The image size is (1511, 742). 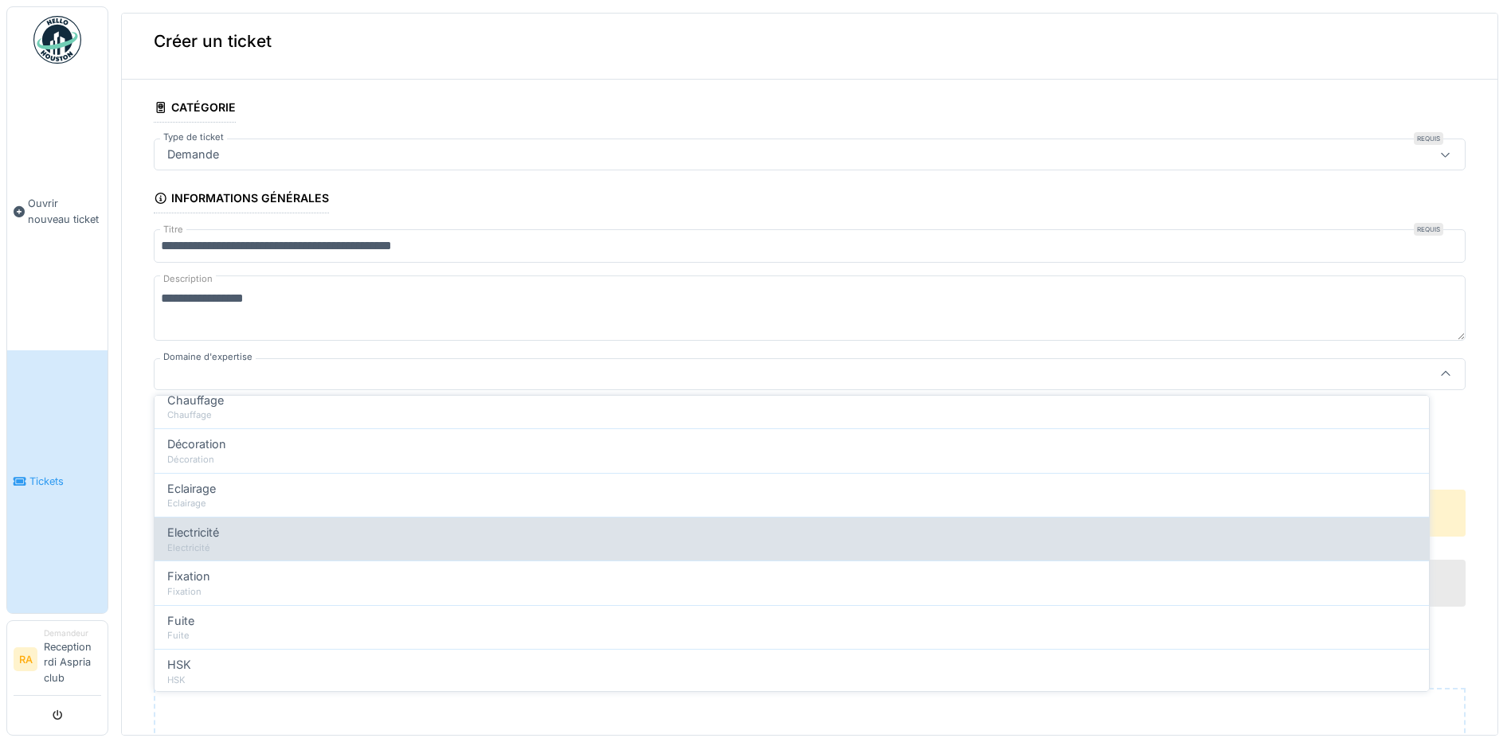 What do you see at coordinates (179, 665) in the screenshot?
I see `span: HSK` at bounding box center [179, 665].